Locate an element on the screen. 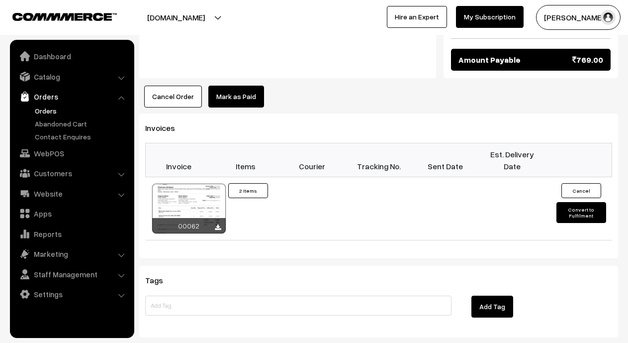  th: Courier is located at coordinates (312, 160).